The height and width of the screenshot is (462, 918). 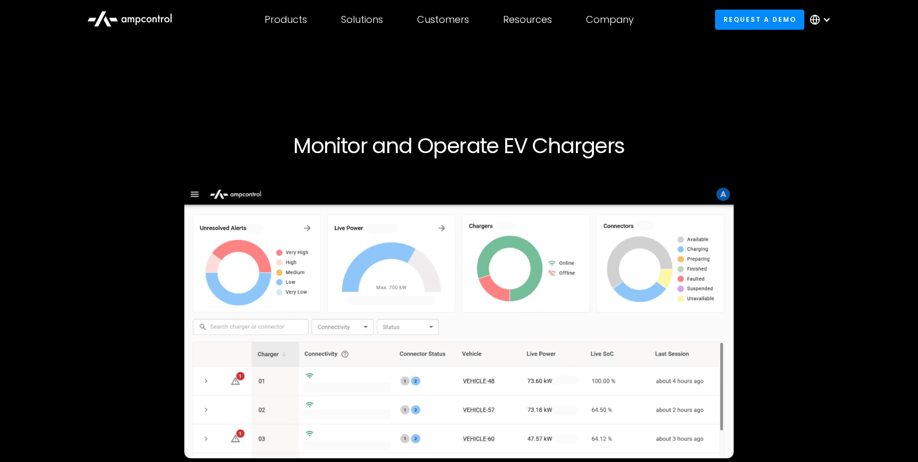 I want to click on div: Resources, so click(x=528, y=20).